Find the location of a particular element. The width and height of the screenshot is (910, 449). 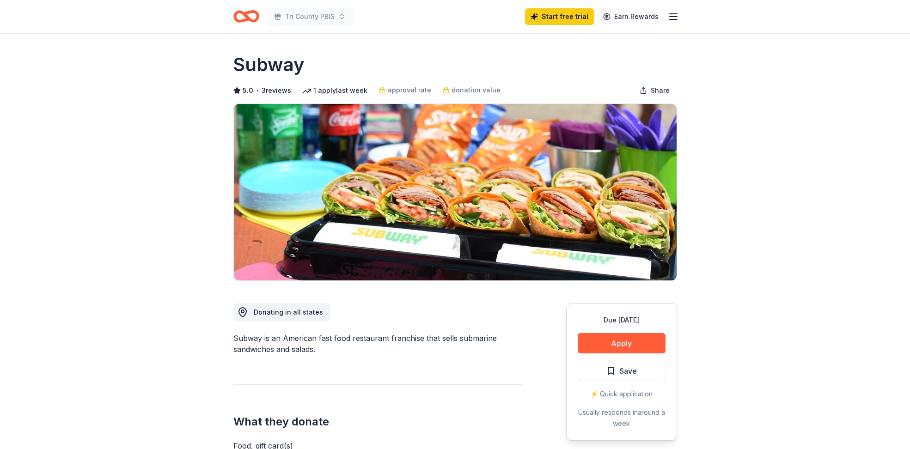

div: Usually responds in around a week is located at coordinates (622, 418).